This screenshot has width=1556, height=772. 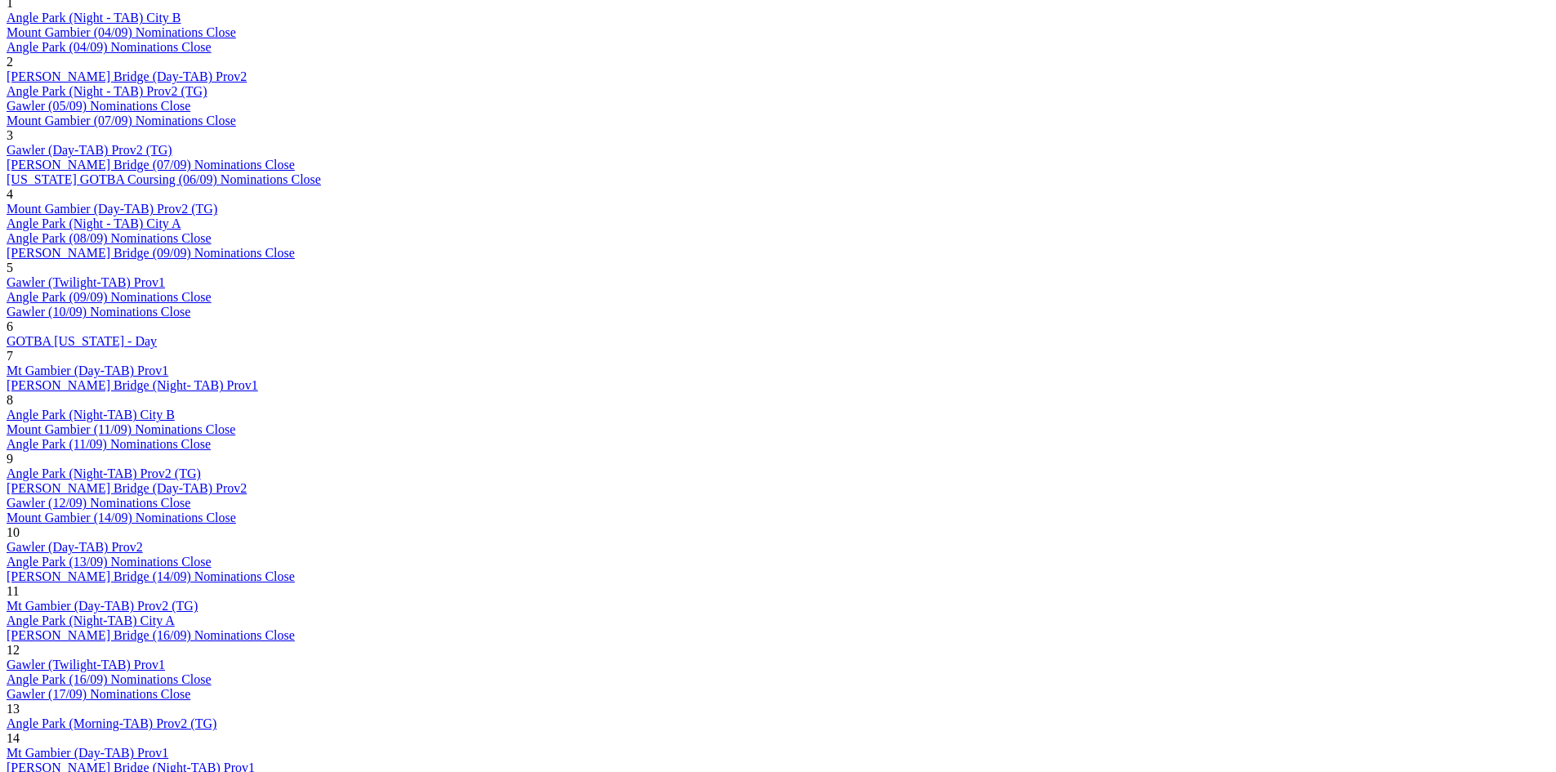 What do you see at coordinates (74, 546) in the screenshot?
I see `a: Gawler (Day-TAB) Prov2` at bounding box center [74, 546].